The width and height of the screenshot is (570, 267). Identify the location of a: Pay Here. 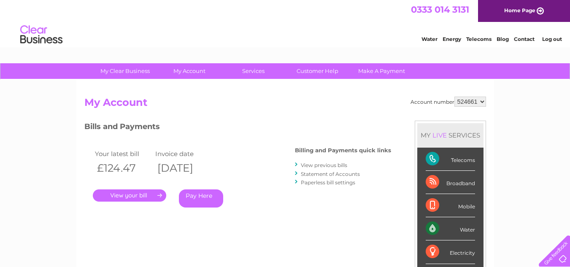
(201, 198).